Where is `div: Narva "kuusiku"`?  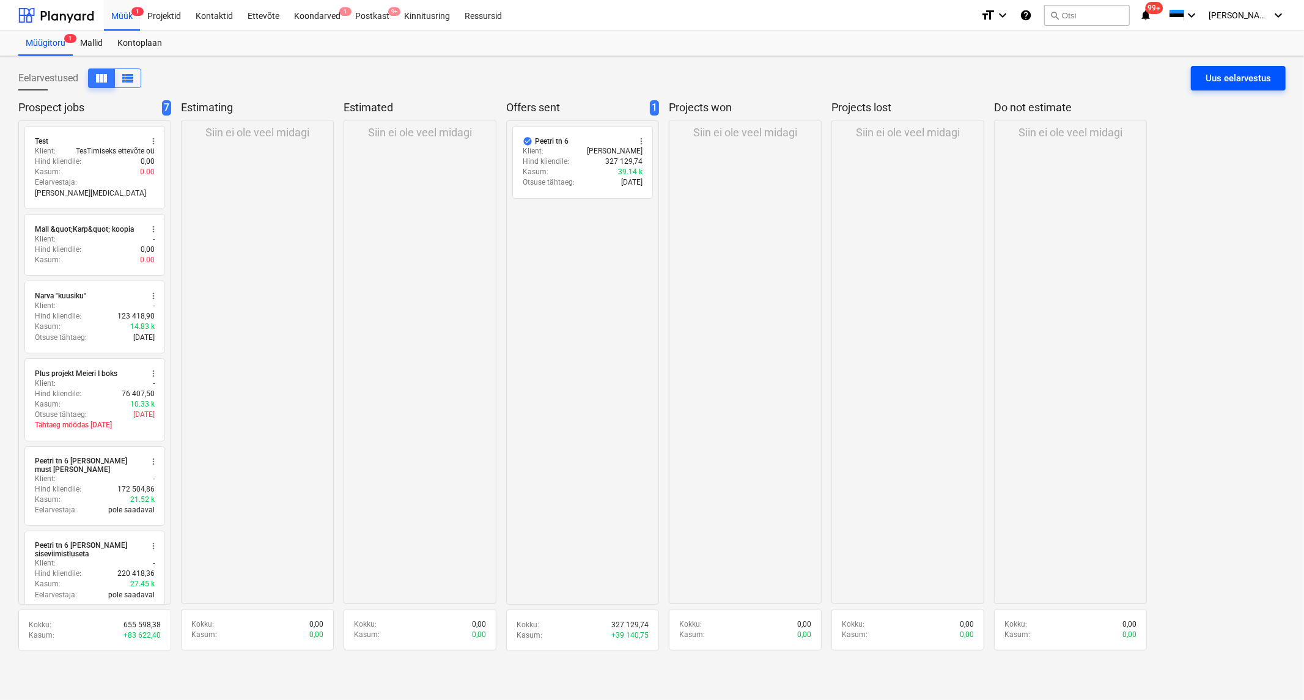 div: Narva "kuusiku" is located at coordinates (61, 296).